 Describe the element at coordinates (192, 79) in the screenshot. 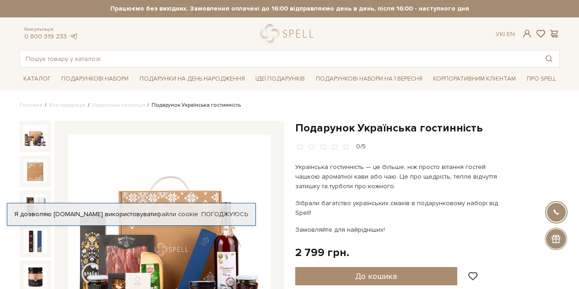

I see `a: Подарунки на День народження` at that location.